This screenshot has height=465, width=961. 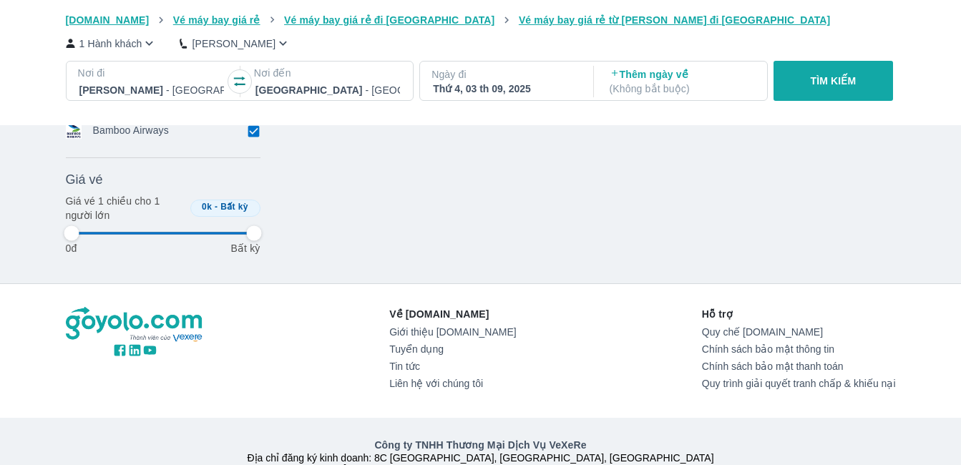 I want to click on p: Ngày đi, so click(x=505, y=74).